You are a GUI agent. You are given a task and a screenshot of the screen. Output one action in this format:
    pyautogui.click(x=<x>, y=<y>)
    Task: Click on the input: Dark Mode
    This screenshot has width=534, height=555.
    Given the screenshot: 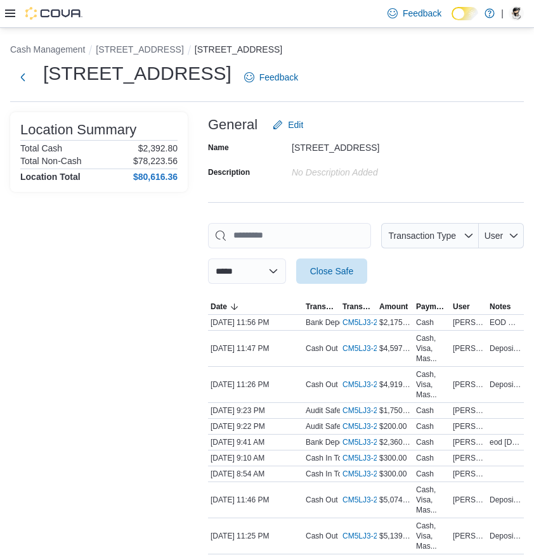 What is the action you would take?
    pyautogui.click(x=464, y=13)
    